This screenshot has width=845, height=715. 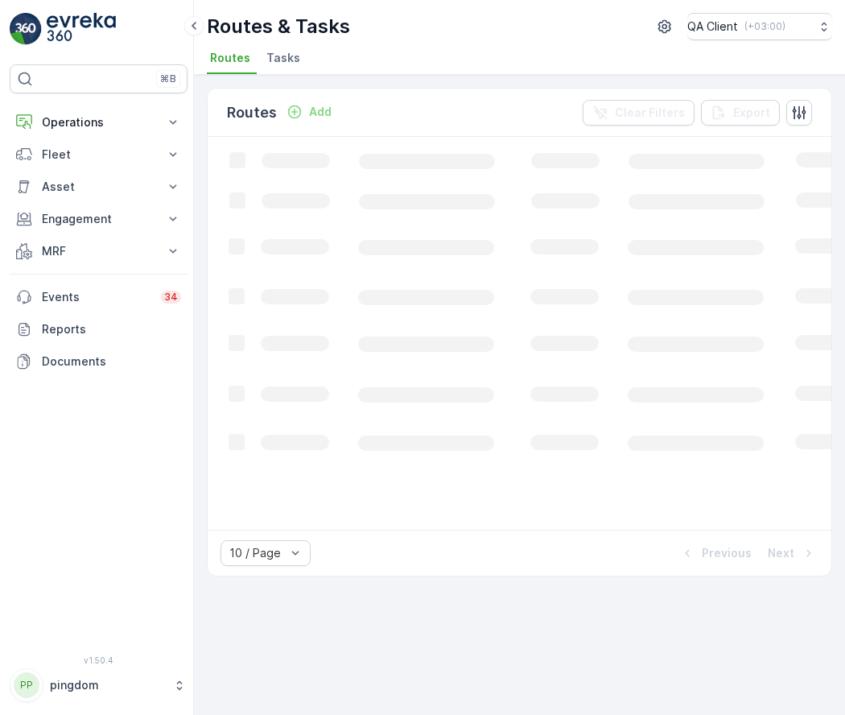 What do you see at coordinates (111, 361) in the screenshot?
I see `p: Documents` at bounding box center [111, 361].